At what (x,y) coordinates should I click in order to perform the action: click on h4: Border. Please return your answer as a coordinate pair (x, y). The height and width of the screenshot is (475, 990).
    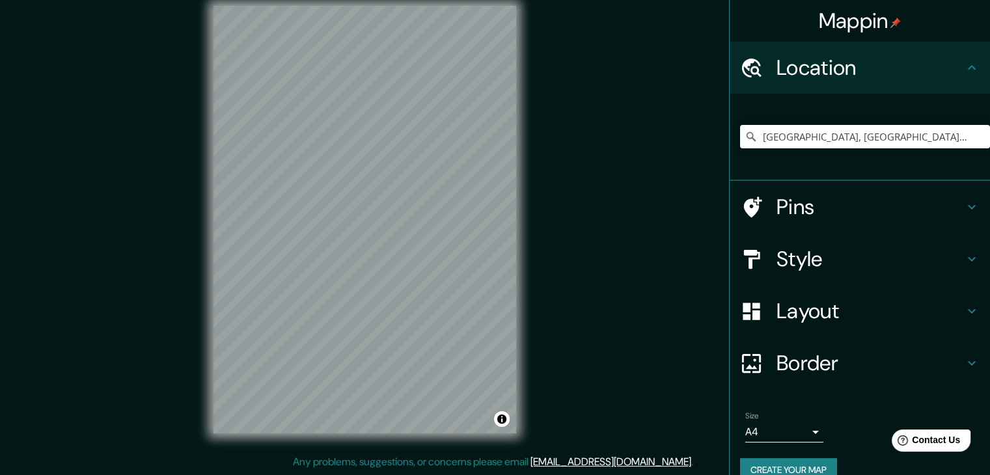
    Looking at the image, I should click on (870, 363).